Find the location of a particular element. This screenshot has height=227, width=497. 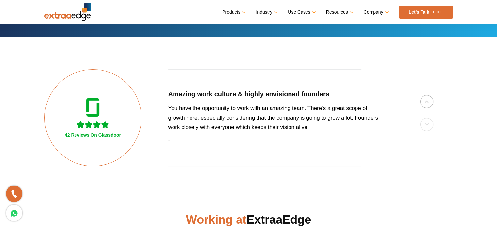

a: Use Cases is located at coordinates (301, 12).